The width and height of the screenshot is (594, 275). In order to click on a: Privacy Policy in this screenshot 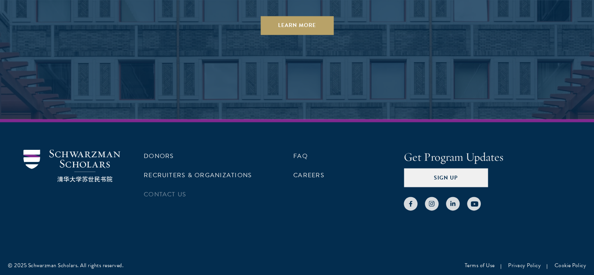, I will do `click(525, 265)`.